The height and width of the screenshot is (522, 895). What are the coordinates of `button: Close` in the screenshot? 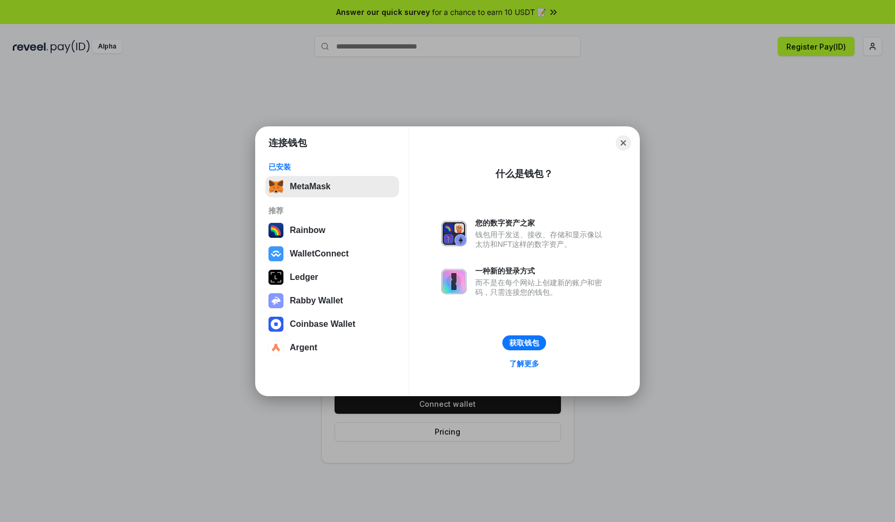 It's located at (624, 143).